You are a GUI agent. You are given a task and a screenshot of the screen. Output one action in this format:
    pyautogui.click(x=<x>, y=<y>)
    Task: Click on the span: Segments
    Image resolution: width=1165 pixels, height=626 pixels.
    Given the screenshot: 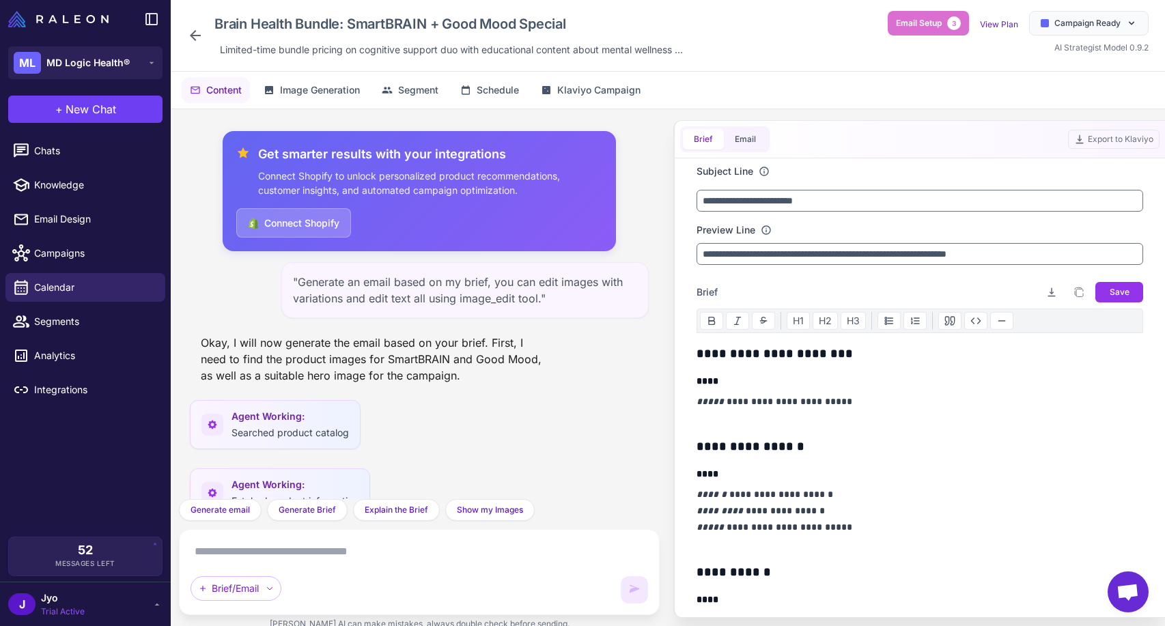 What is the action you would take?
    pyautogui.click(x=94, y=322)
    